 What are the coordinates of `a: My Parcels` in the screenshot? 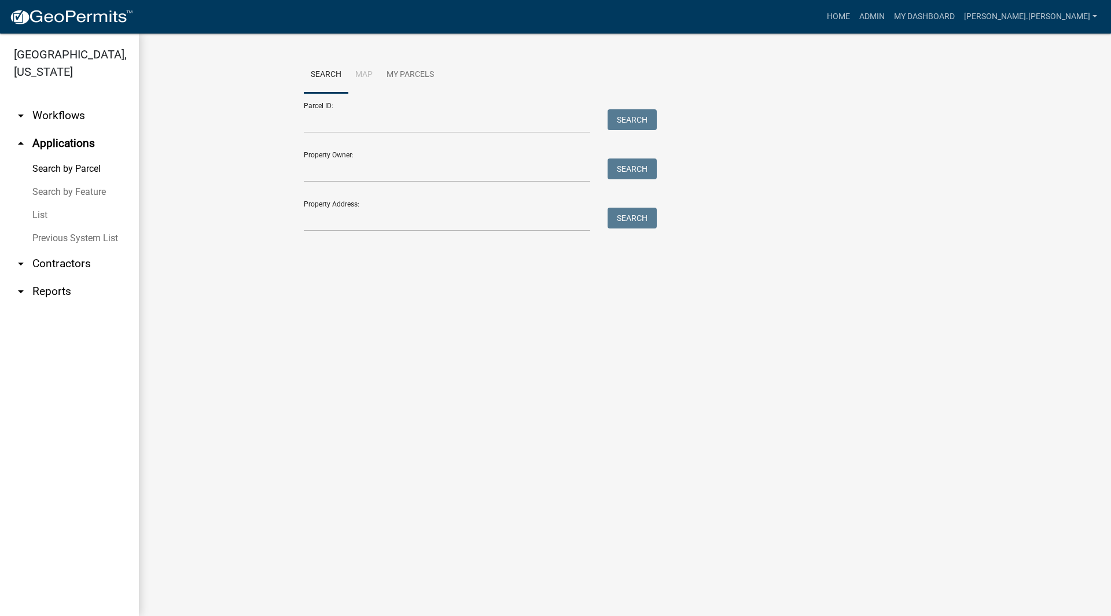 It's located at (410, 75).